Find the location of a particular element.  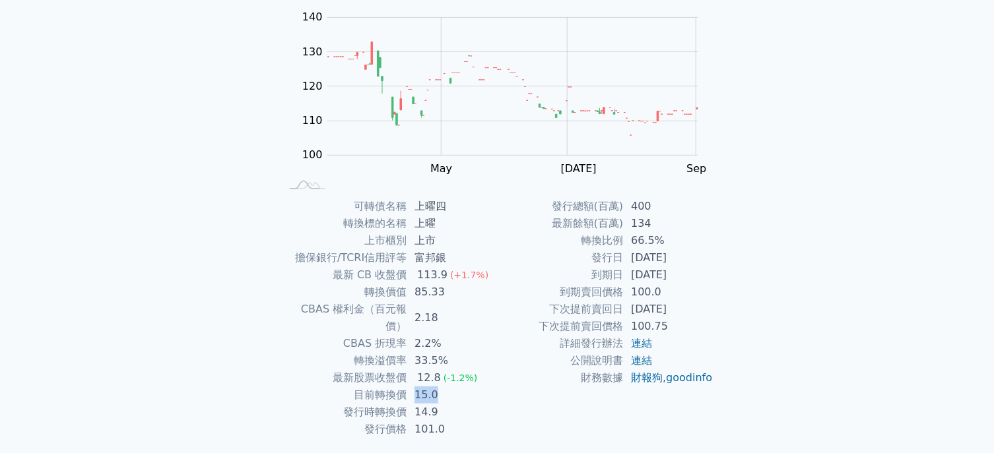

tspan: 140 is located at coordinates (312, 16).